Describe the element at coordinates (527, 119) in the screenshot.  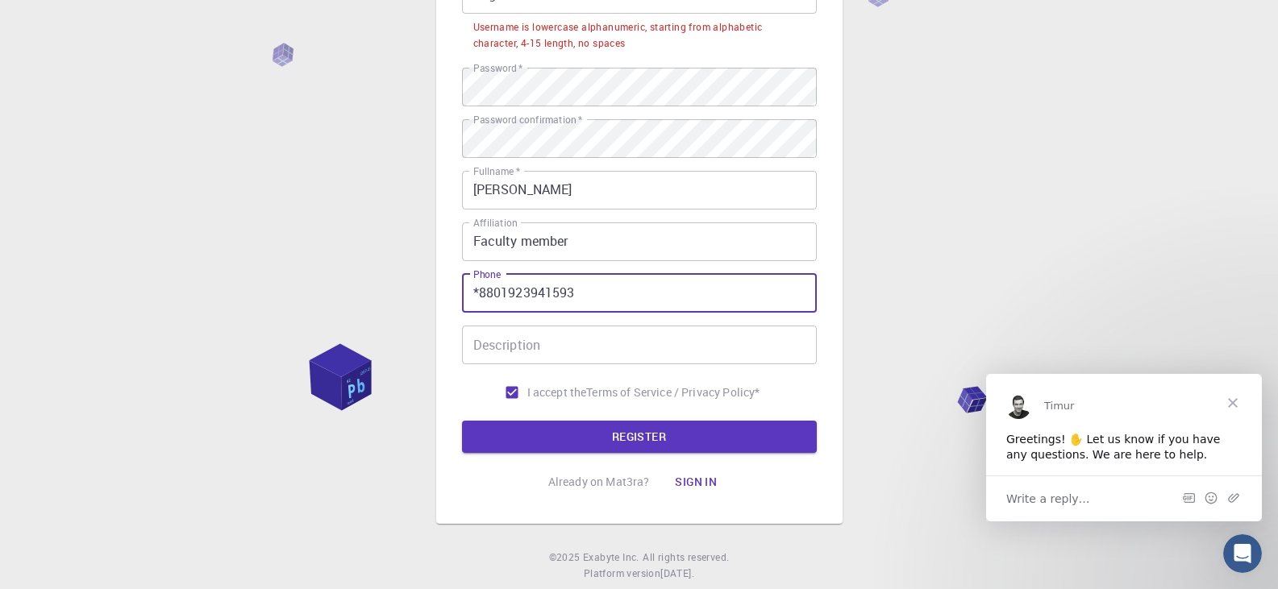
I see `label: Password confirmation` at that location.